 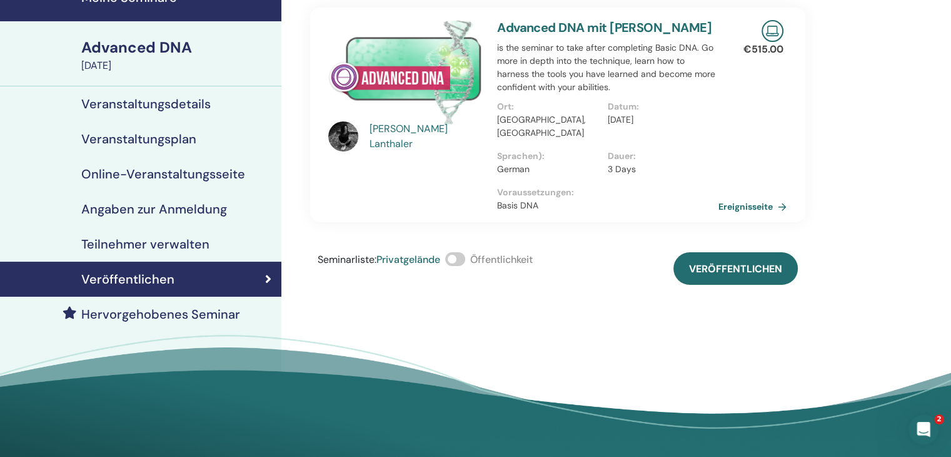 What do you see at coordinates (178, 48) in the screenshot?
I see `div: Advanced DNA` at bounding box center [178, 48].